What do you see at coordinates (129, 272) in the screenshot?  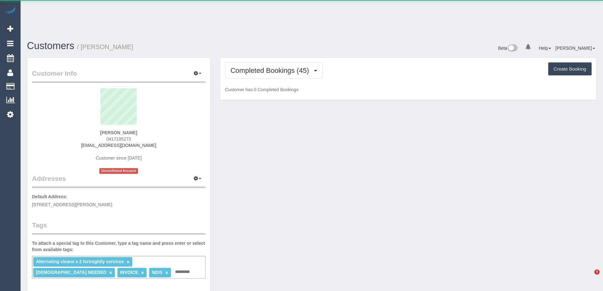 I see `span: INVOICE` at bounding box center [129, 272].